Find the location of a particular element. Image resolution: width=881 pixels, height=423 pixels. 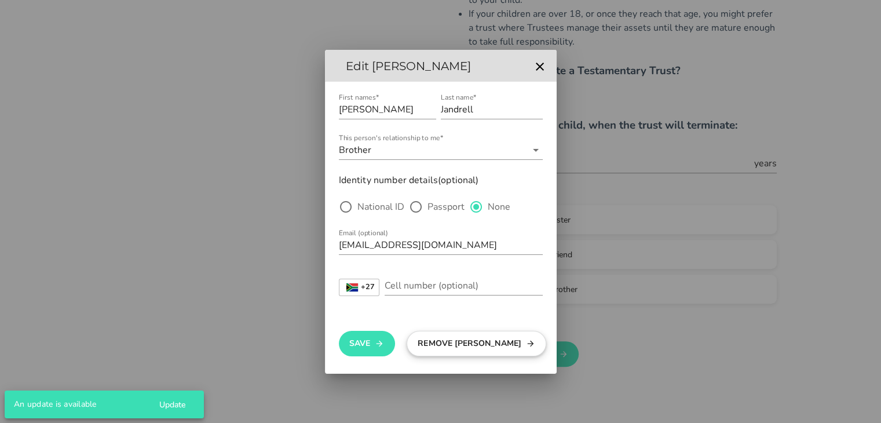

button: Save is located at coordinates (367, 343).